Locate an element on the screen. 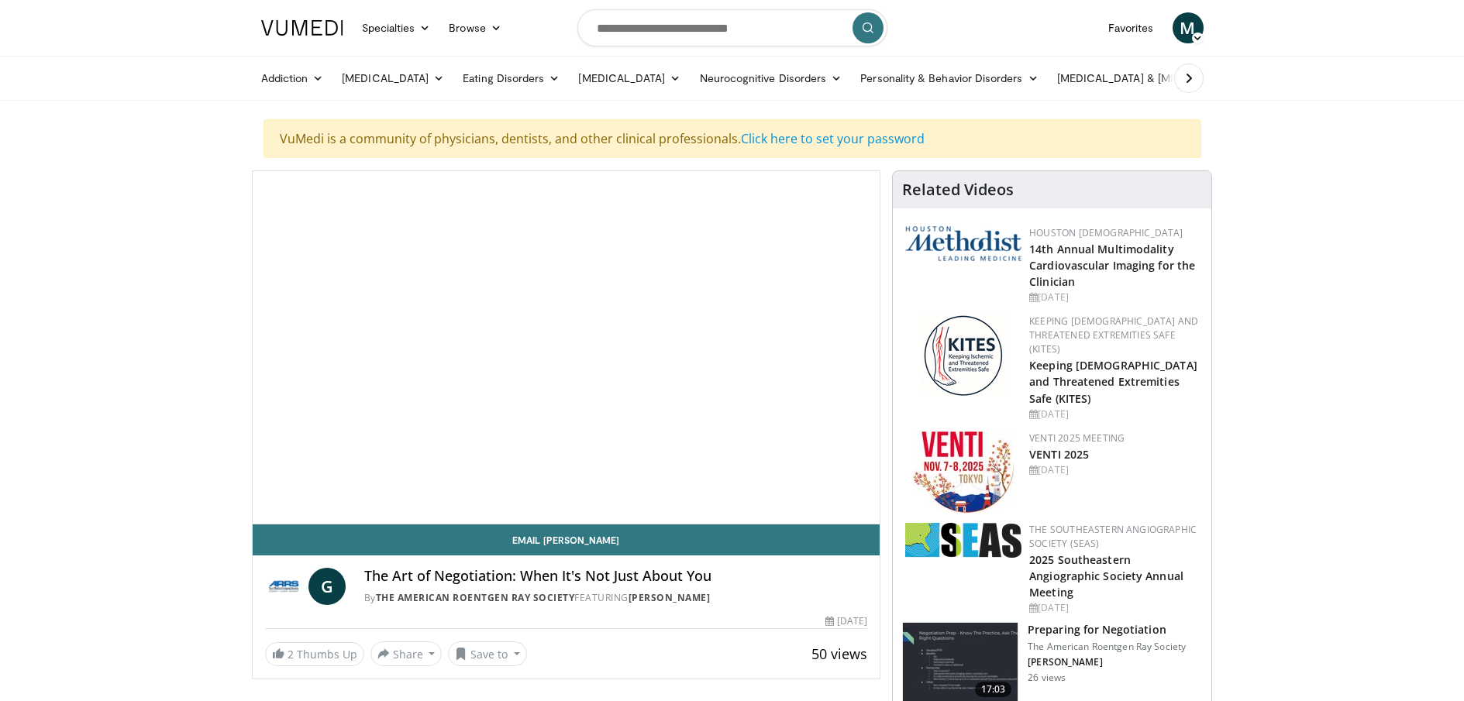  a: VENTI 2025 Meeting is located at coordinates (1076, 438).